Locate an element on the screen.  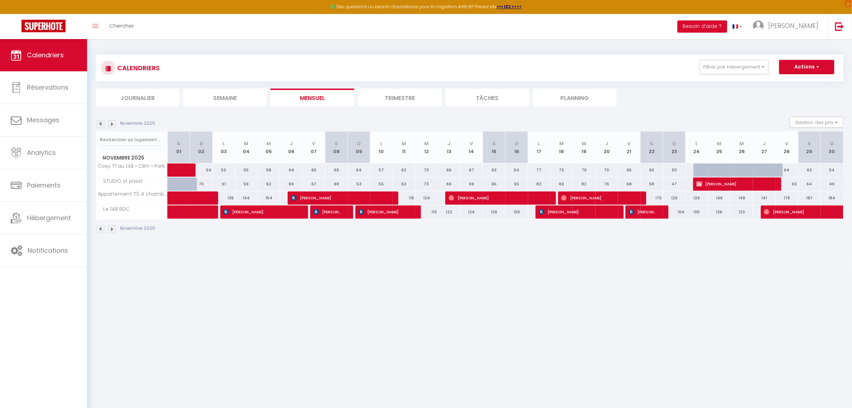
div: 144 is located at coordinates (246, 198).